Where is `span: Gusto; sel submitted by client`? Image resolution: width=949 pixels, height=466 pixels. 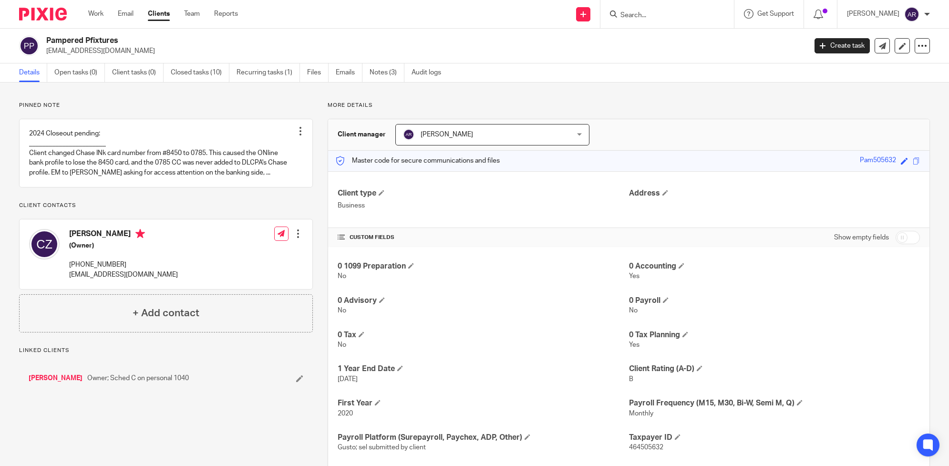 span: Gusto; sel submitted by client is located at coordinates (382, 447).